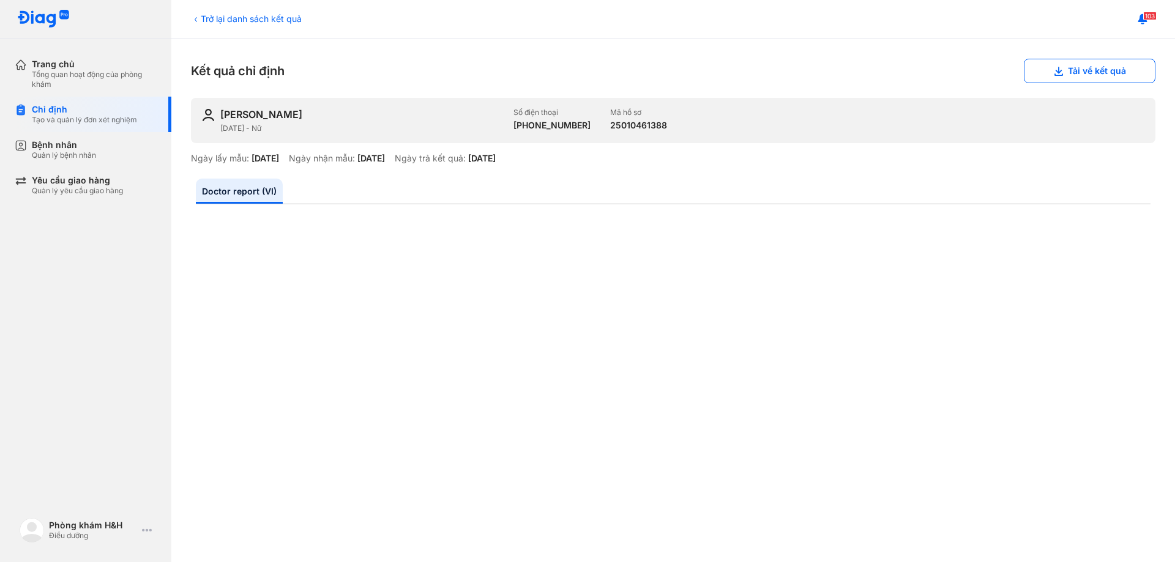  What do you see at coordinates (208, 115) in the screenshot?
I see `img: user-icon` at bounding box center [208, 115].